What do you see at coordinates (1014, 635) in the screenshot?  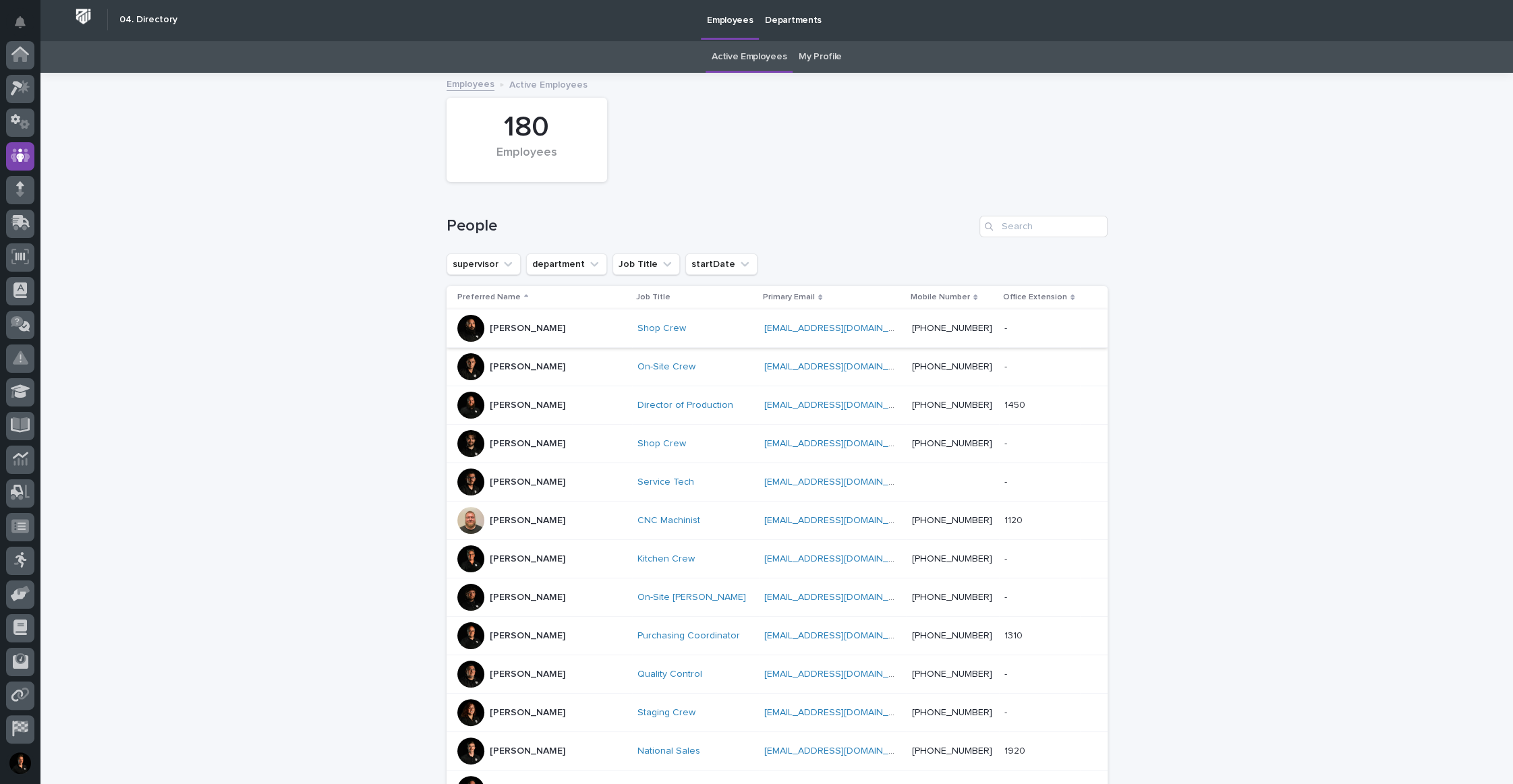 I see `p: 1310` at bounding box center [1014, 635].